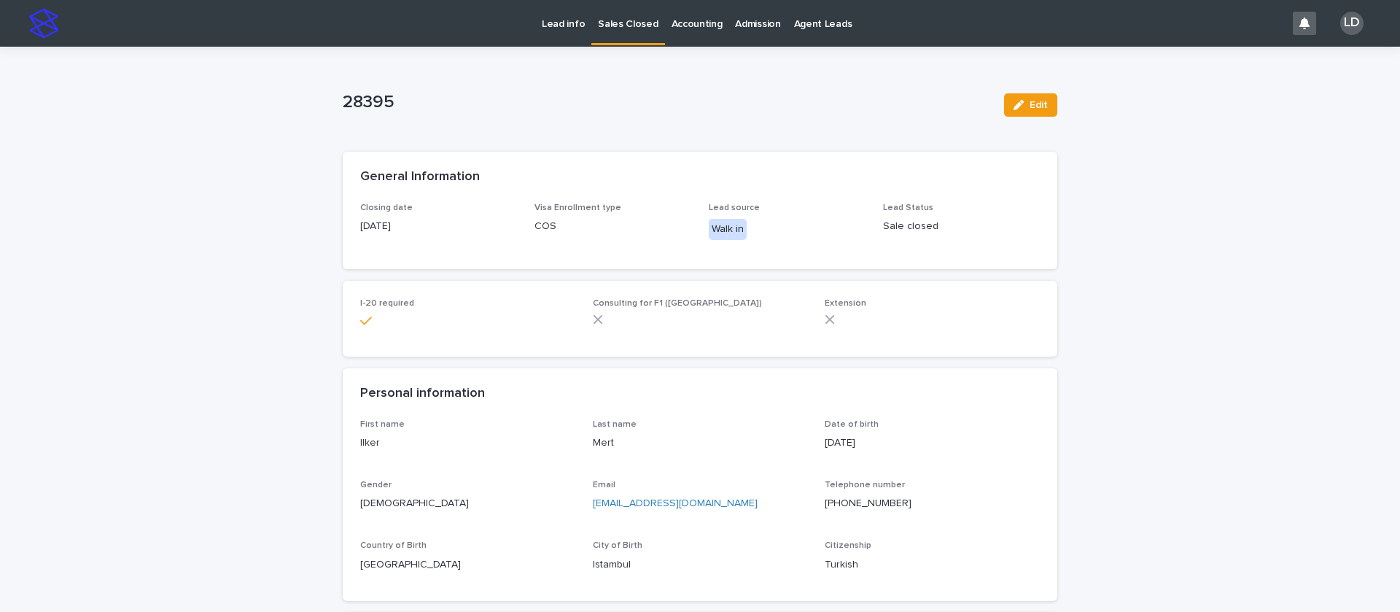  What do you see at coordinates (845, 303) in the screenshot?
I see `span: Extension` at bounding box center [845, 303].